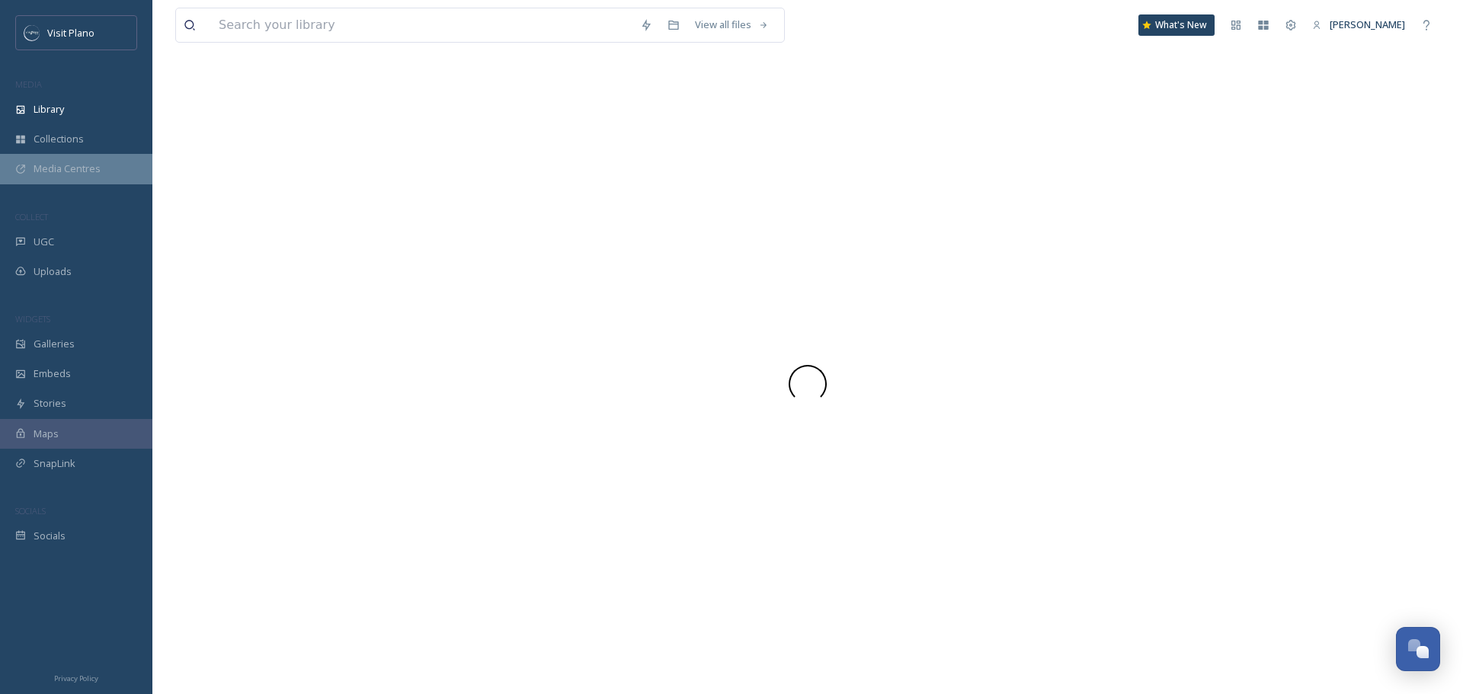  Describe the element at coordinates (46, 434) in the screenshot. I see `span: Maps` at that location.